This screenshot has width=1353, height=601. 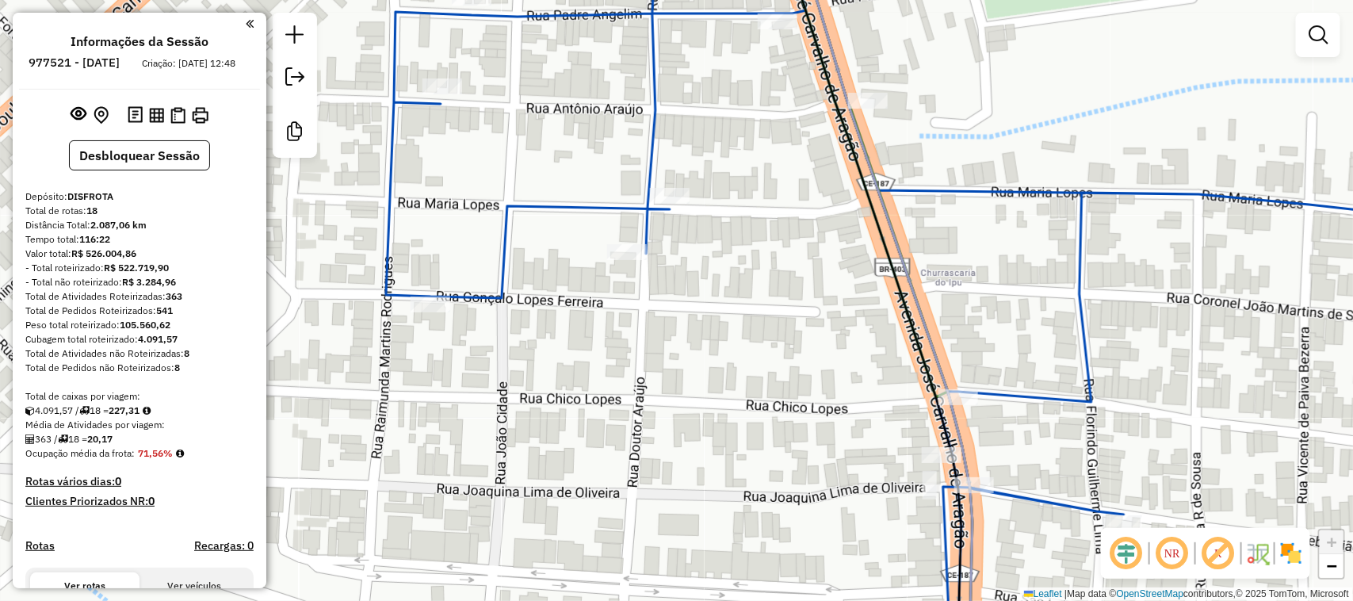 I want to click on div: Map data © contributors,© 2025 TomTom, Microsoft, so click(x=1186, y=594).